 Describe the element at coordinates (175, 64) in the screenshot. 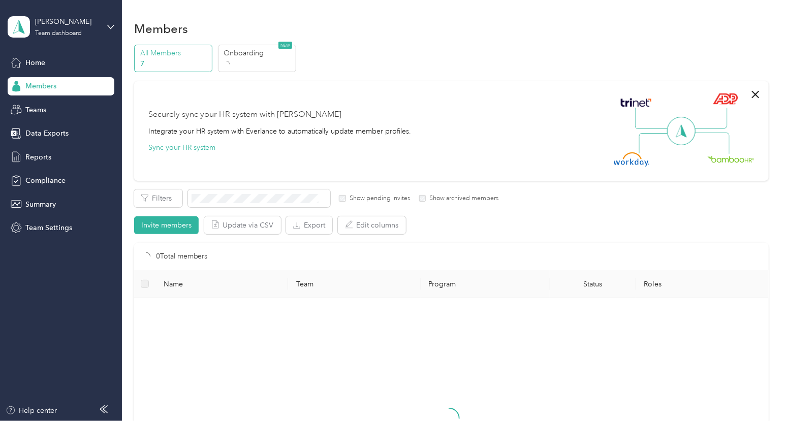

I see `p: 7` at that location.